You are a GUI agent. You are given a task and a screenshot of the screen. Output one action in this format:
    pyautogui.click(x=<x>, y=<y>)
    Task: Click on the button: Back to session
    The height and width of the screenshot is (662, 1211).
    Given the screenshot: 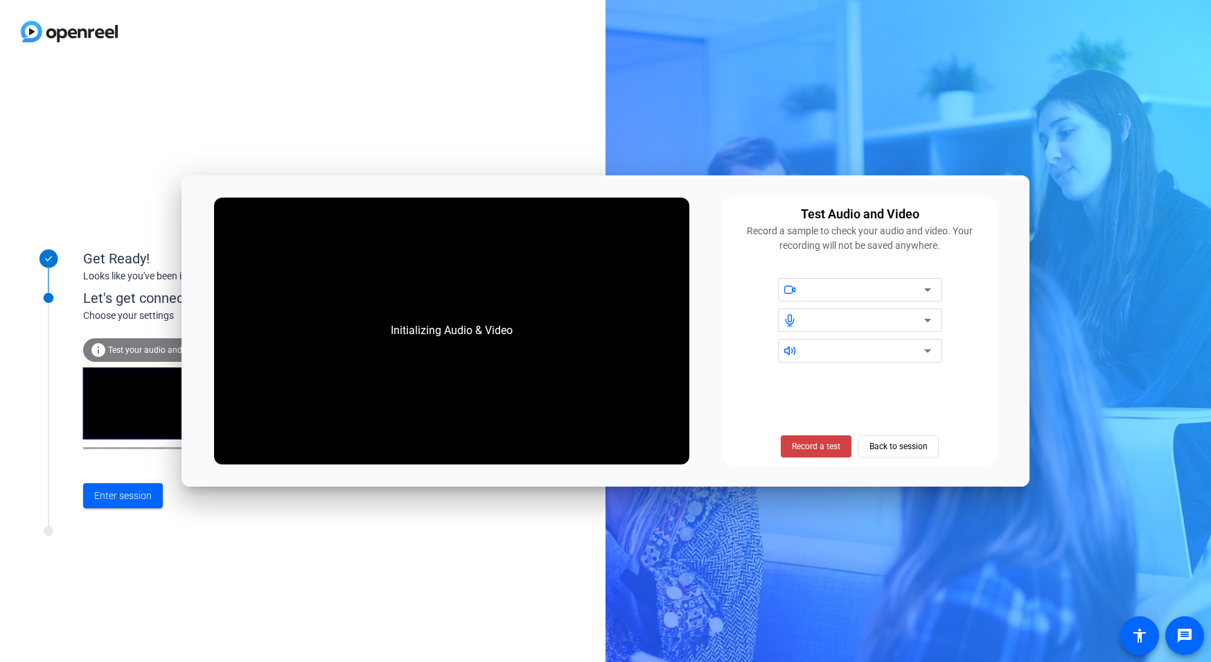 What is the action you would take?
    pyautogui.click(x=899, y=446)
    